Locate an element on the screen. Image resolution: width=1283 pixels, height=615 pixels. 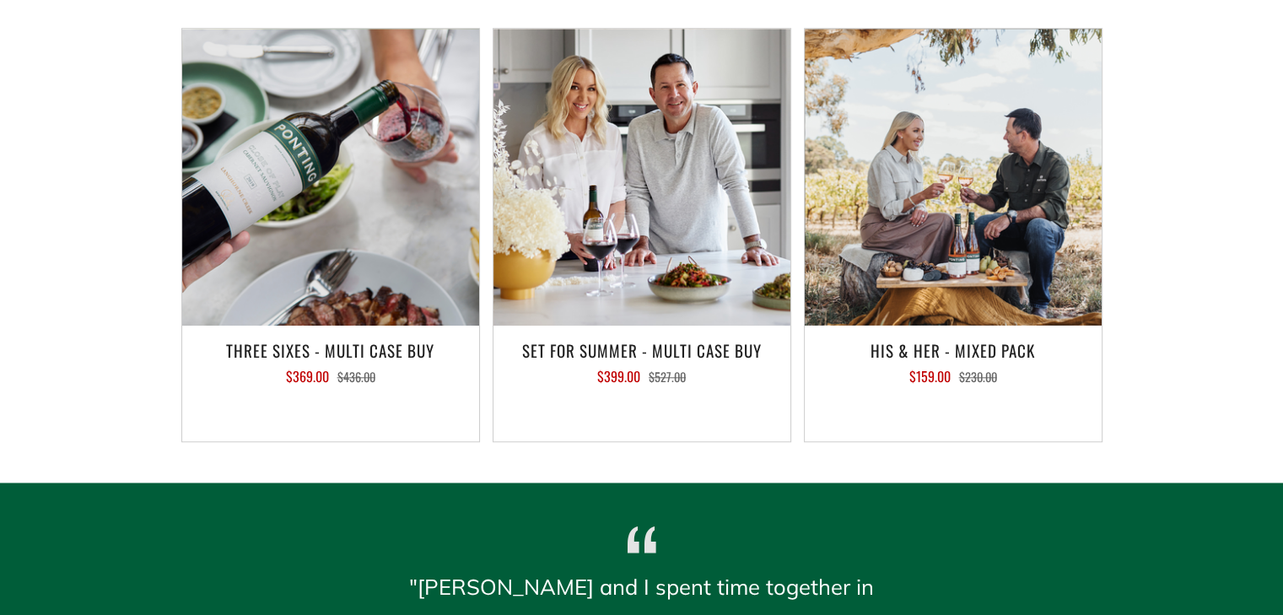
span: $527.00 is located at coordinates (667, 376).